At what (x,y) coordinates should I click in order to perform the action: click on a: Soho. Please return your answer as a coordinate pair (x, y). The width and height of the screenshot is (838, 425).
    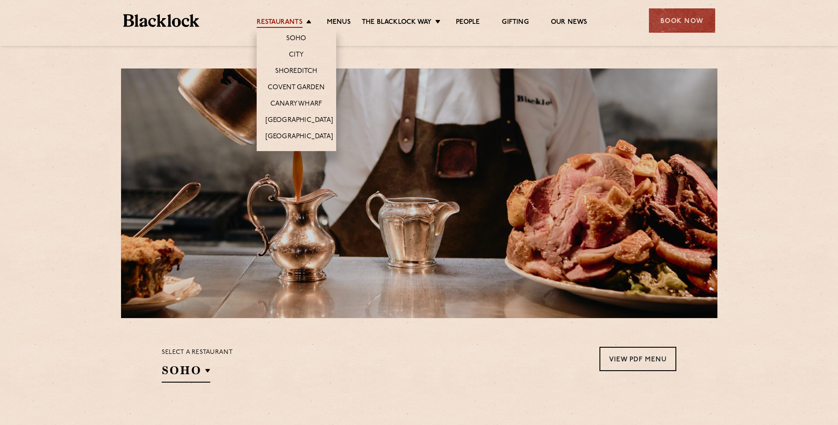
    Looking at the image, I should click on (296, 39).